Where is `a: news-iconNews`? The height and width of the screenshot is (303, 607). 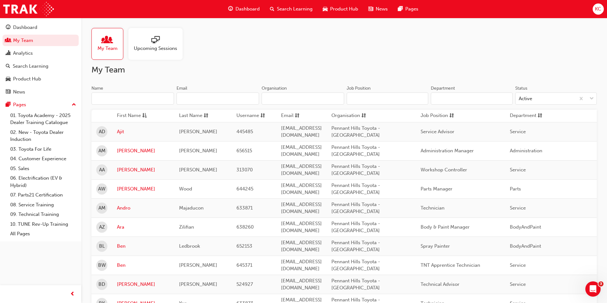 a: news-iconNews is located at coordinates (378, 9).